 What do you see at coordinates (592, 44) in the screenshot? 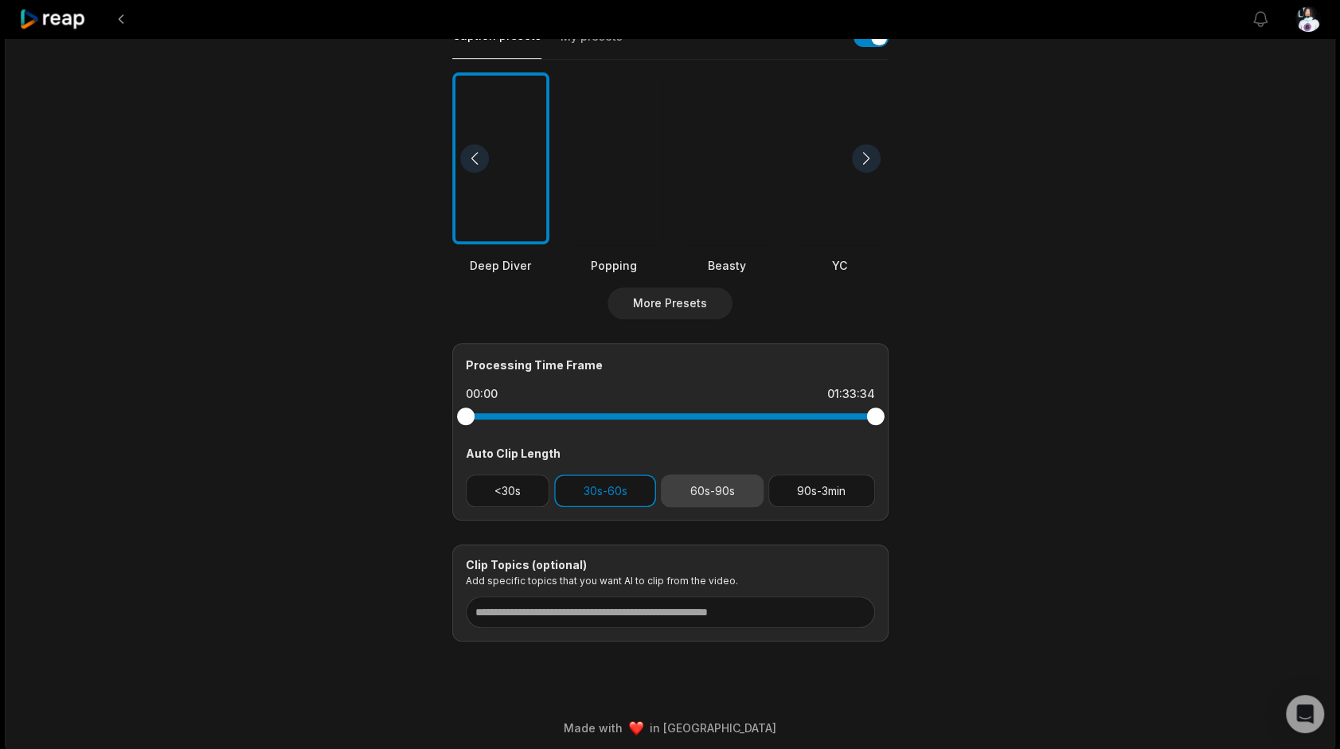
I see `button: My presets` at bounding box center [592, 44].